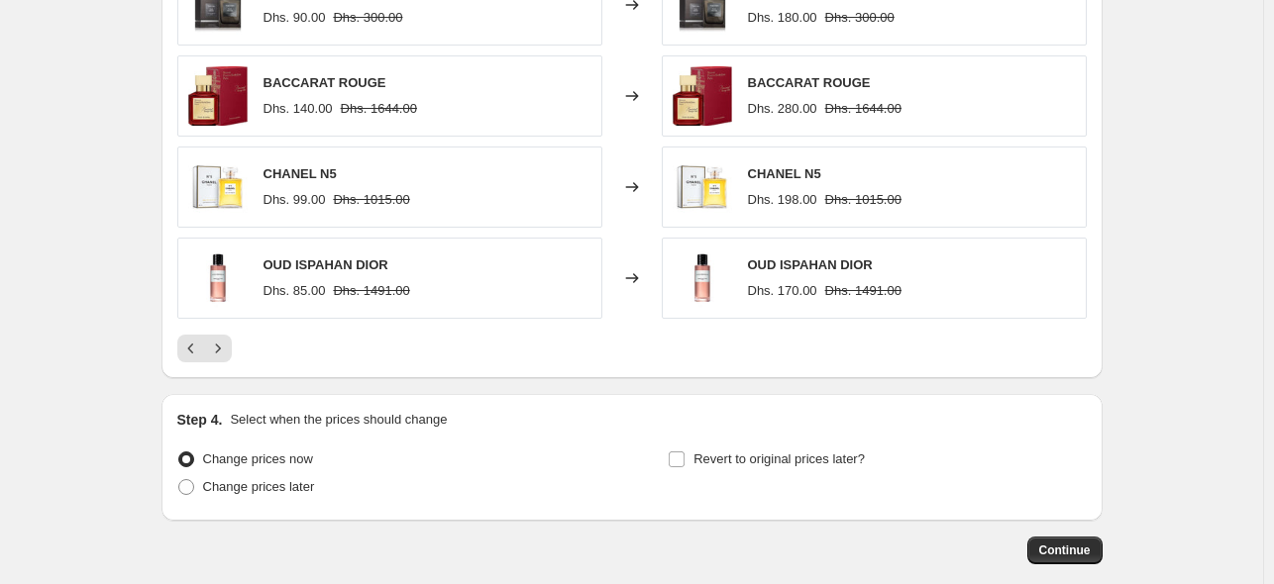  Describe the element at coordinates (294, 18) in the screenshot. I see `div: Dhs. 90.00` at that location.